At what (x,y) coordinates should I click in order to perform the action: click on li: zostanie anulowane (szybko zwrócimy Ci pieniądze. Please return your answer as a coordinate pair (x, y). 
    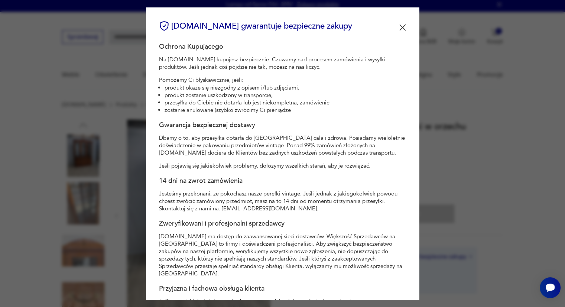
    Looking at the image, I should click on (285, 110).